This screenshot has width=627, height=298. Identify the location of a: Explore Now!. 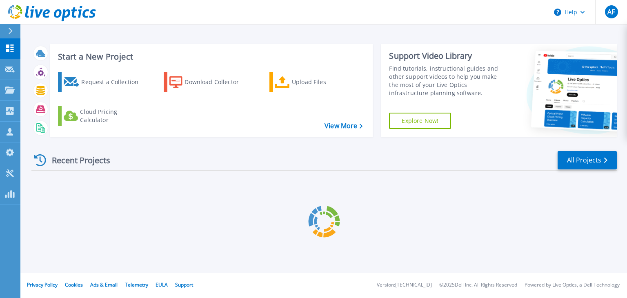
(420, 121).